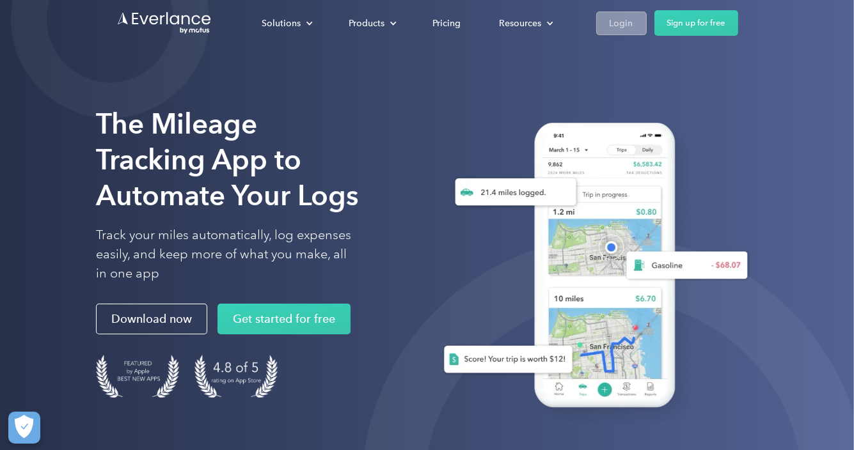  What do you see at coordinates (621, 23) in the screenshot?
I see `div: Login` at bounding box center [621, 23].